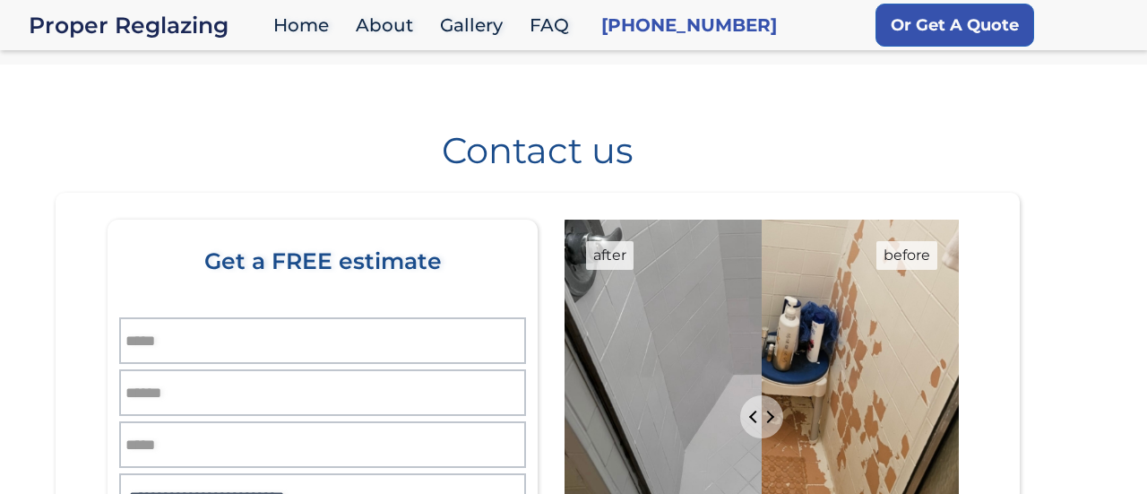  Describe the element at coordinates (146, 25) in the screenshot. I see `a: home` at that location.